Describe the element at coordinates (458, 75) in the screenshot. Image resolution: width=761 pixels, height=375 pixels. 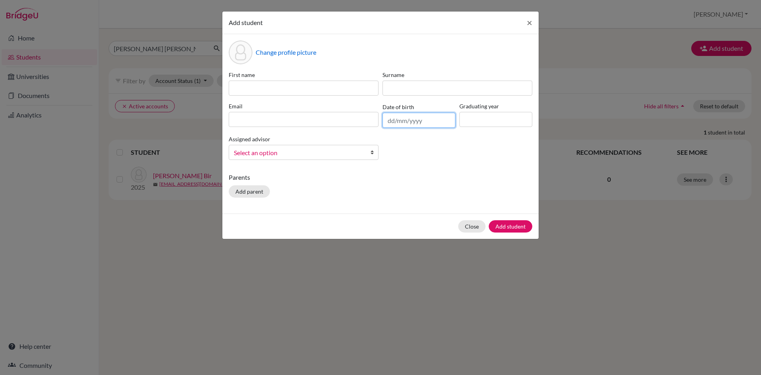
I see `label: Surname` at that location.